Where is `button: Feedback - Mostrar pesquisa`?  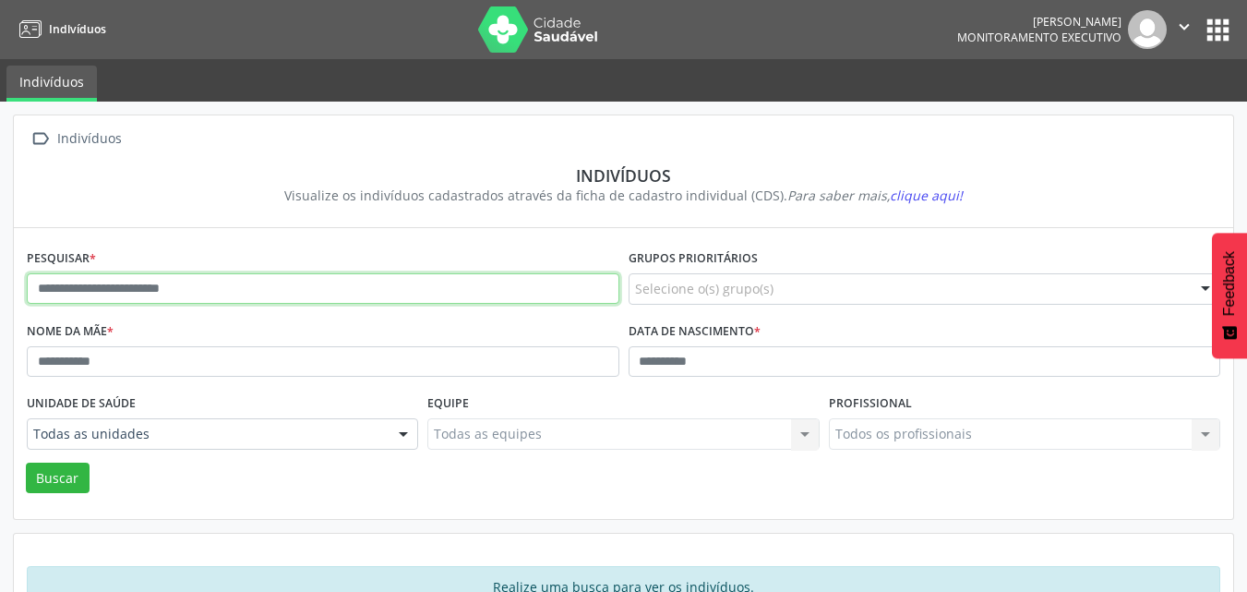
button: Feedback - Mostrar pesquisa is located at coordinates (1230, 295).